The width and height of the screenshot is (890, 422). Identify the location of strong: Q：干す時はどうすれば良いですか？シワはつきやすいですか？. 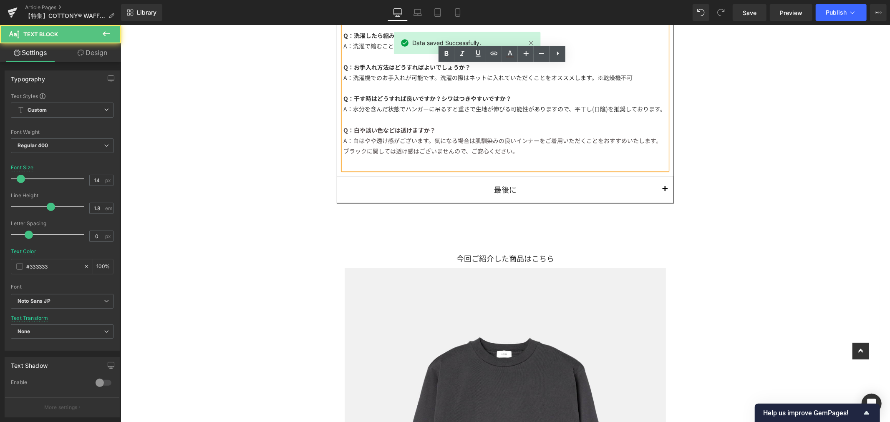
(307, 73).